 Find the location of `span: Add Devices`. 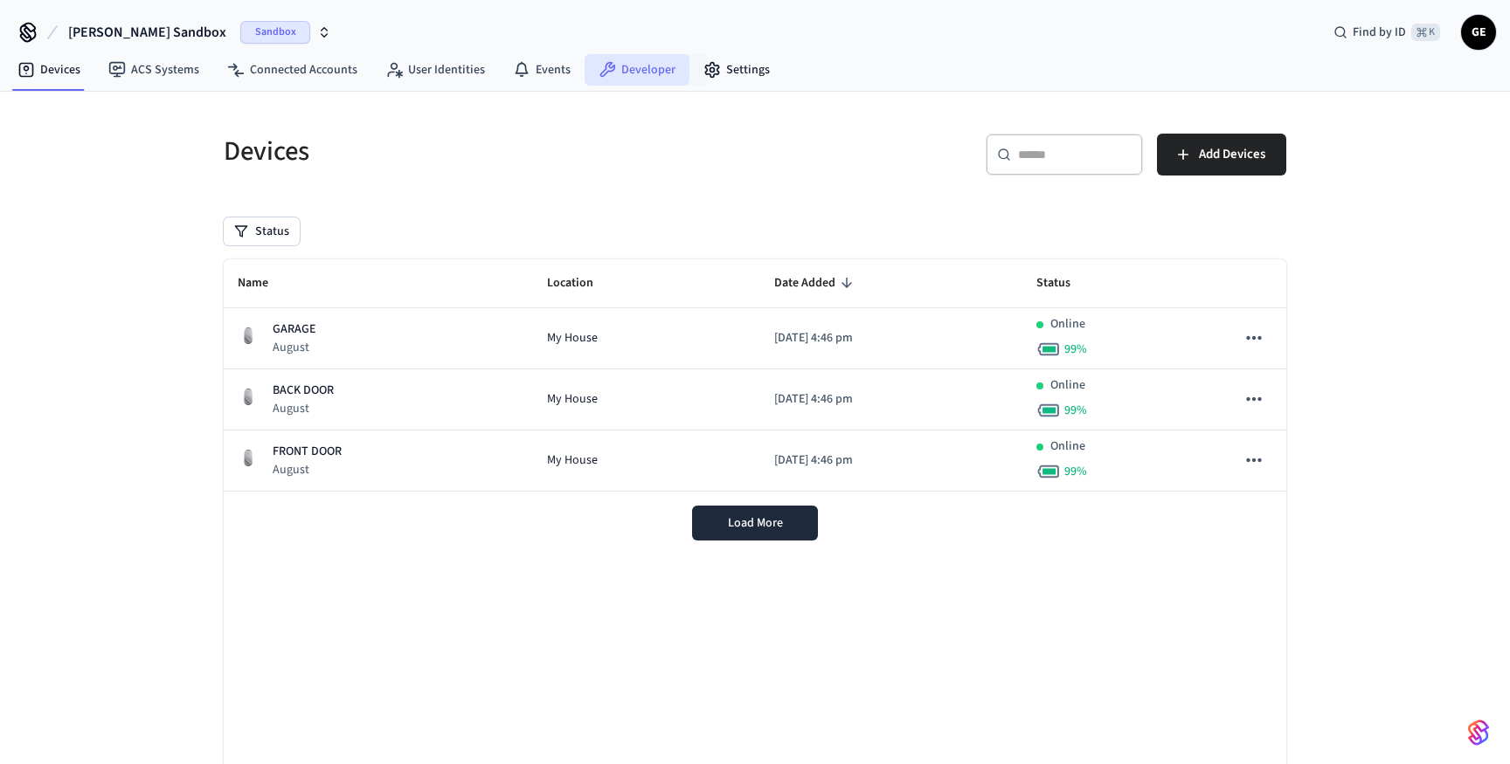

span: Add Devices is located at coordinates (1232, 155).